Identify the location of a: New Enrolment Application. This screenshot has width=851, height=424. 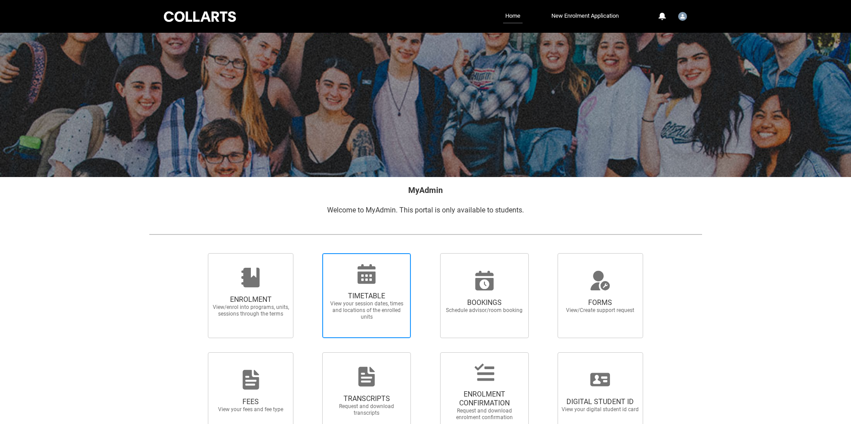
(585, 16).